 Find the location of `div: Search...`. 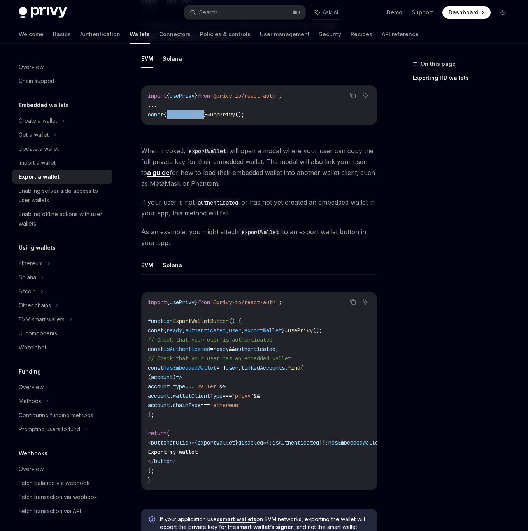

div: Search... is located at coordinates (210, 12).